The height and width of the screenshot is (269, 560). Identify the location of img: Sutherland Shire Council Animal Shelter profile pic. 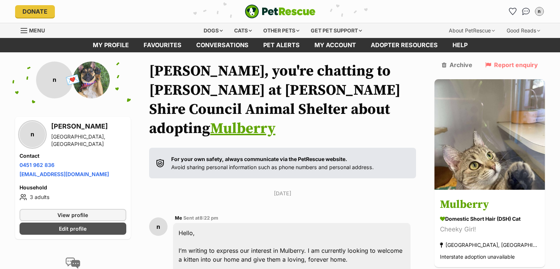
(91, 80).